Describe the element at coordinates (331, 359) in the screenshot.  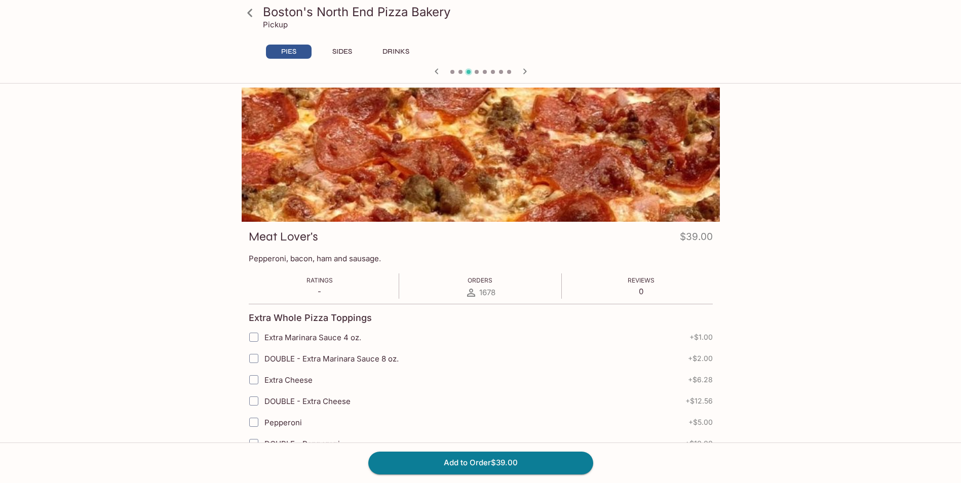
I see `span: DOUBLE - Extra Marinara Sauce 8 oz.` at that location.